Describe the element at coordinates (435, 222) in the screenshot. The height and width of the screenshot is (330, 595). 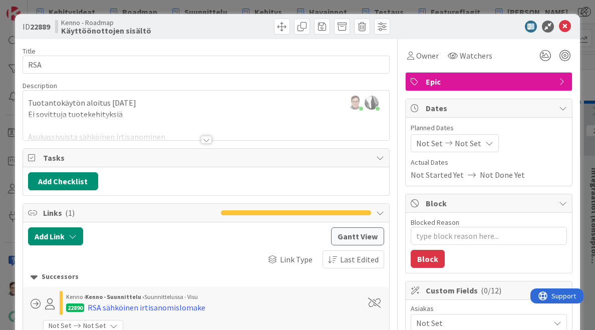
I see `label: Blocked Reason` at that location.